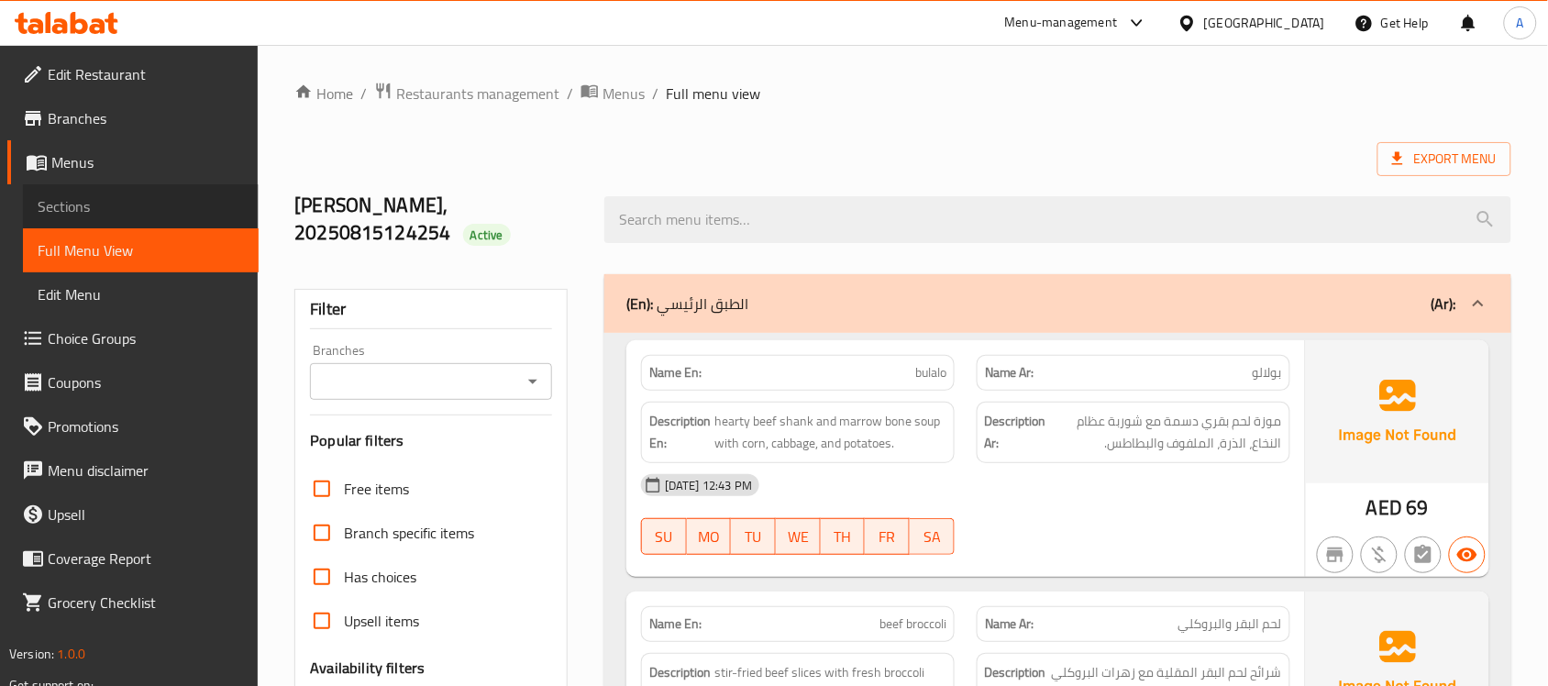 Image resolution: width=1548 pixels, height=686 pixels. I want to click on span: Sections, so click(140, 206).